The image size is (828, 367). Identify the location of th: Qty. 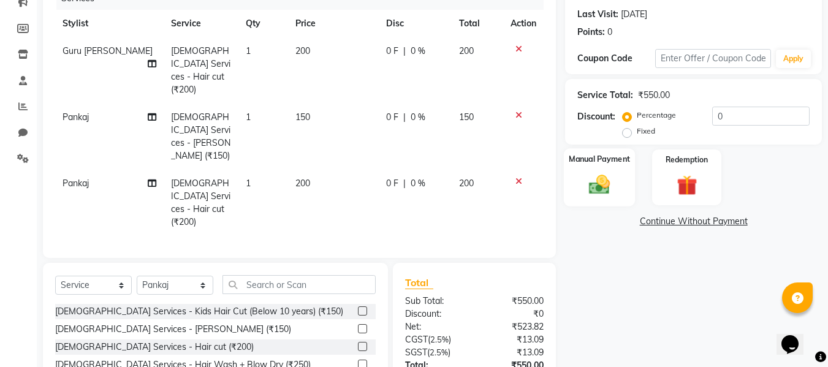
(263, 23).